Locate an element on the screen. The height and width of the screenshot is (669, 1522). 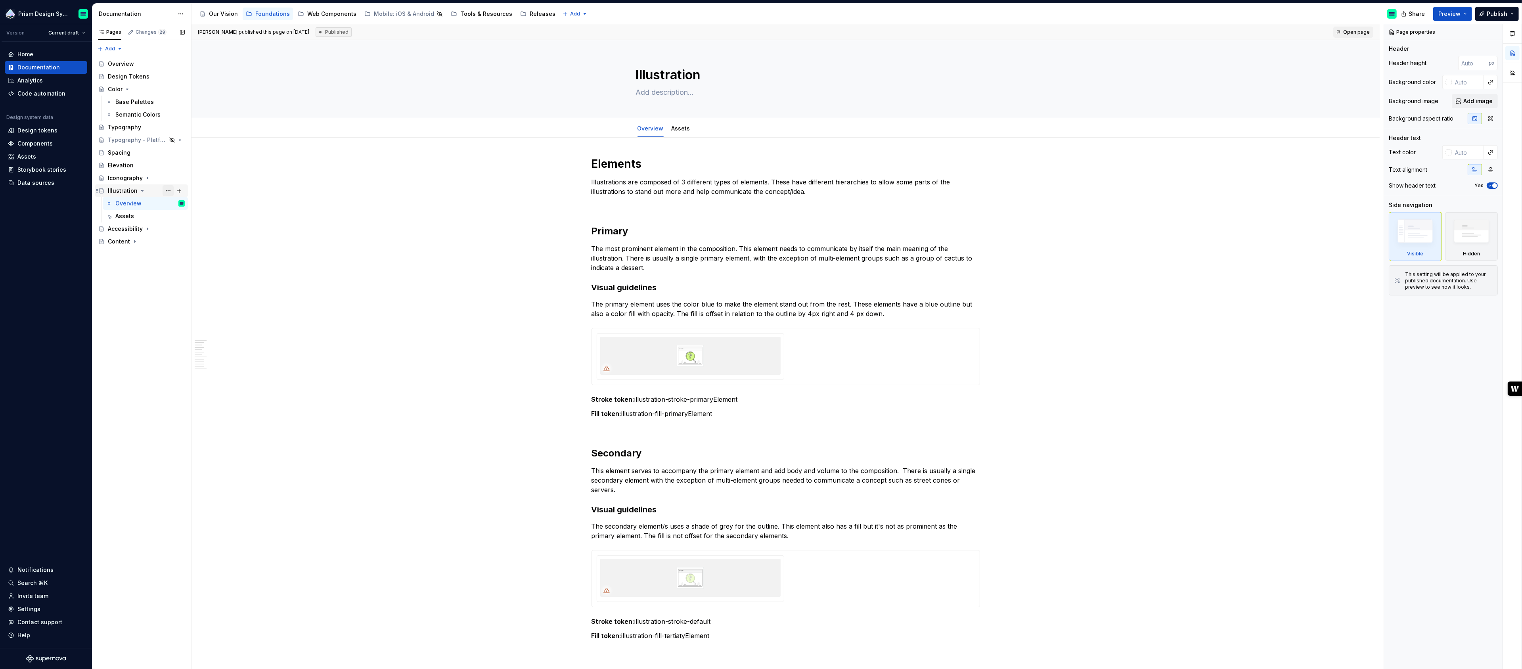
button: Current draft is located at coordinates (67, 33).